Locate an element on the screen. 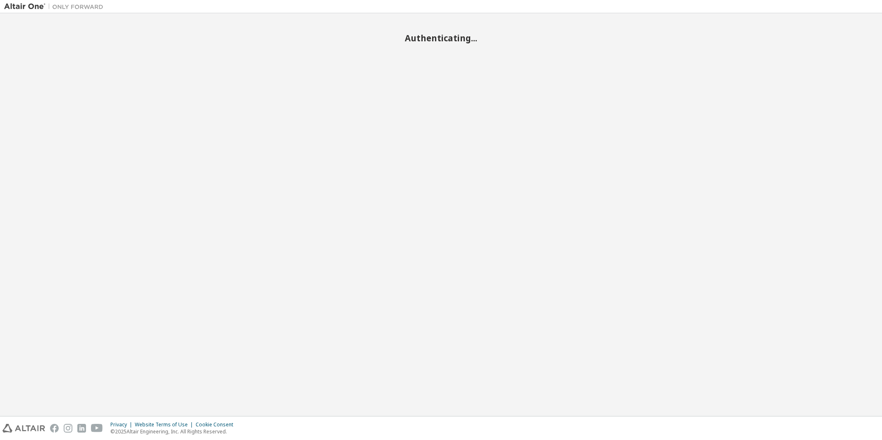 Image resolution: width=882 pixels, height=440 pixels. img: Altair One is located at coordinates (56, 7).